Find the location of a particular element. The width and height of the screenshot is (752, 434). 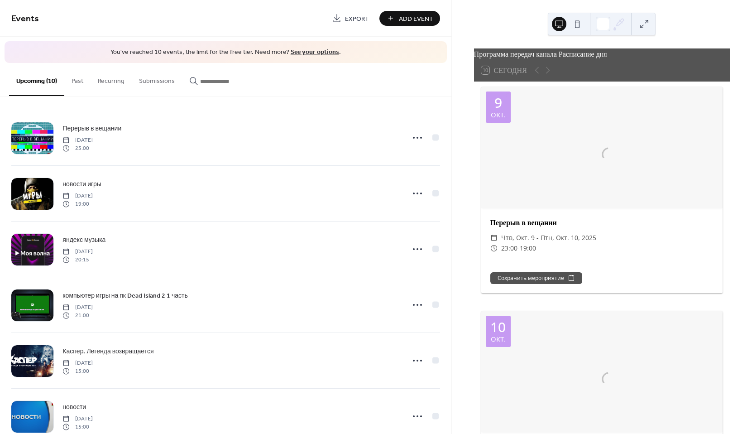

span: Export is located at coordinates (357, 19).